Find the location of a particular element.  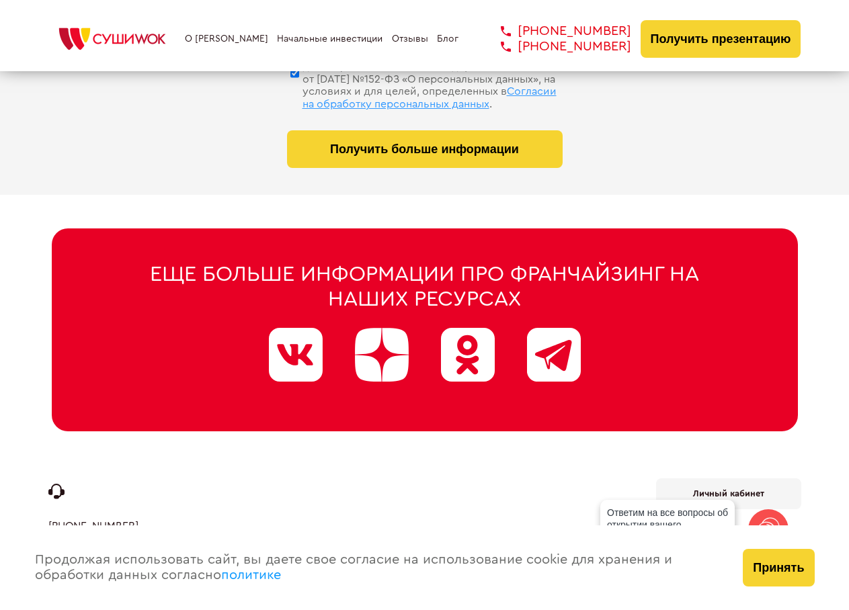

div: Нажимая кнопку “Оставить заявку”, я даю свое согласие на обработку моих персональных данных, в со... is located at coordinates (432, 73).